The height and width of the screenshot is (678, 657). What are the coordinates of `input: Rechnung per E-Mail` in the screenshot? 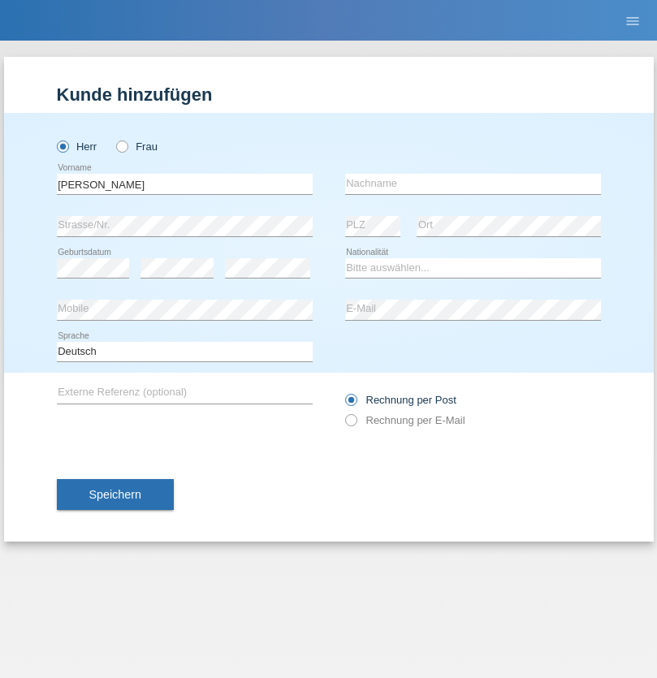 It's located at (350, 424).